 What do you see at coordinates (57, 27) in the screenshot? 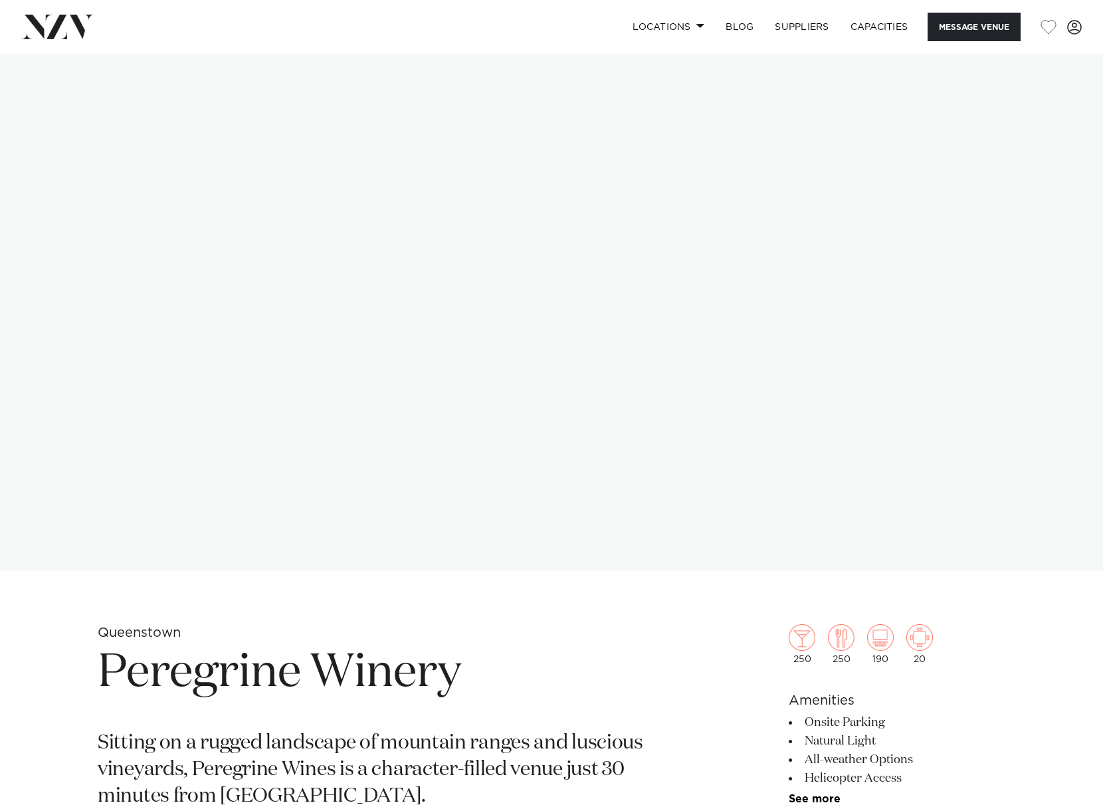
I see `img: nzv-logo.png` at bounding box center [57, 27].